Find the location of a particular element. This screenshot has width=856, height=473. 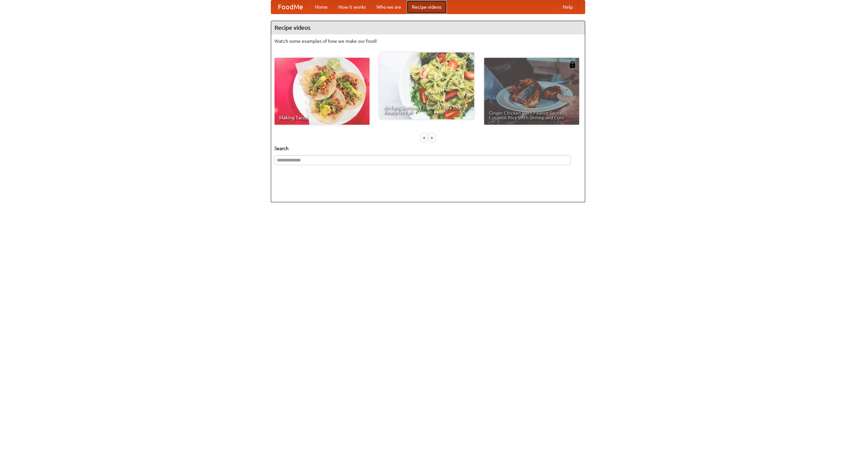

a: An Easy, Summery Tomato Pasta That's Ready for Fall is located at coordinates (427, 86).